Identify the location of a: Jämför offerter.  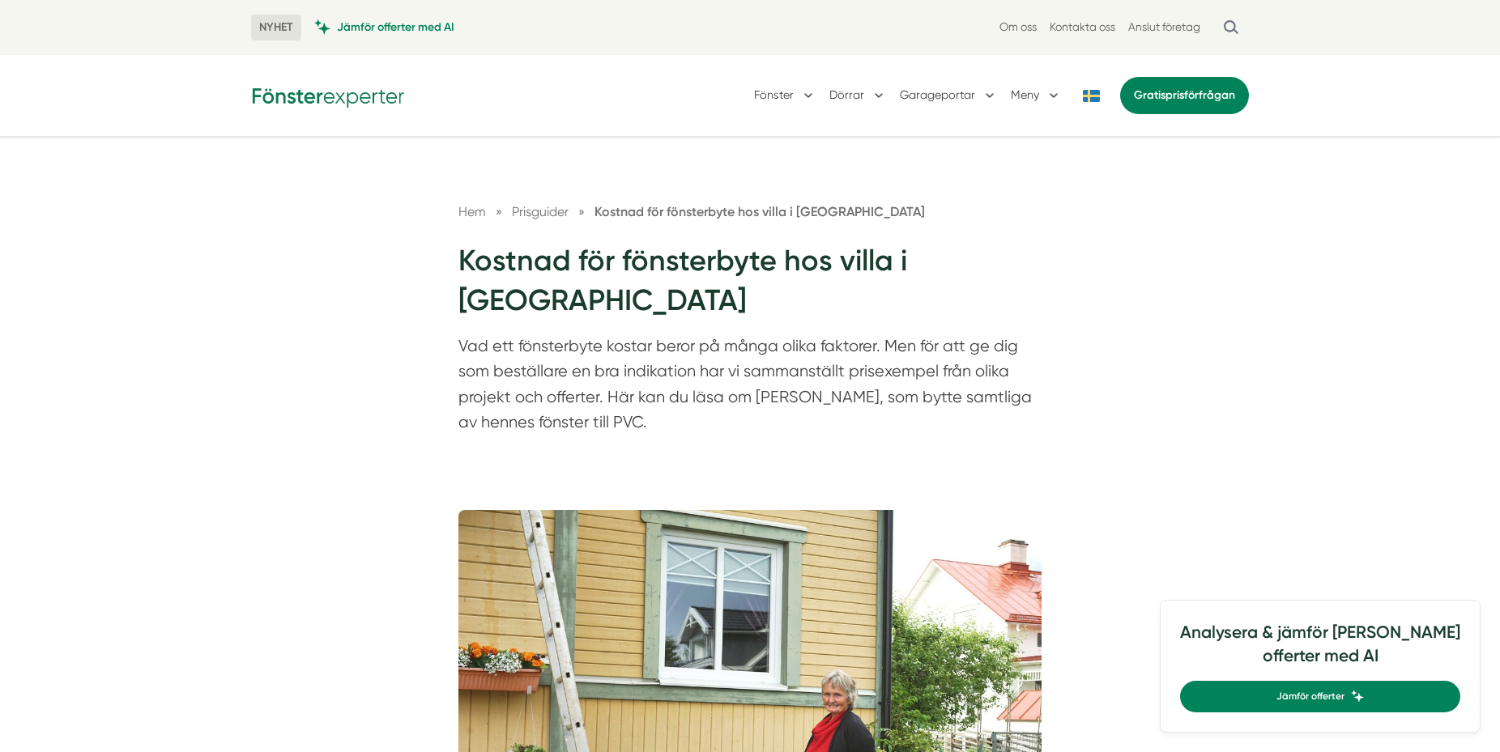
(1320, 696).